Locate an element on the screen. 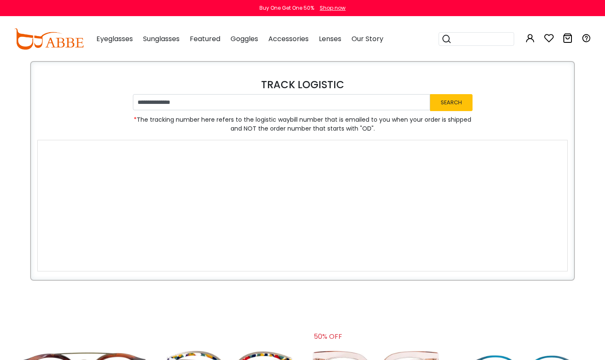 The image size is (605, 360). span: The tracking number here refers to the logistic waybill number that is emailed to you when your o... is located at coordinates (303, 124).